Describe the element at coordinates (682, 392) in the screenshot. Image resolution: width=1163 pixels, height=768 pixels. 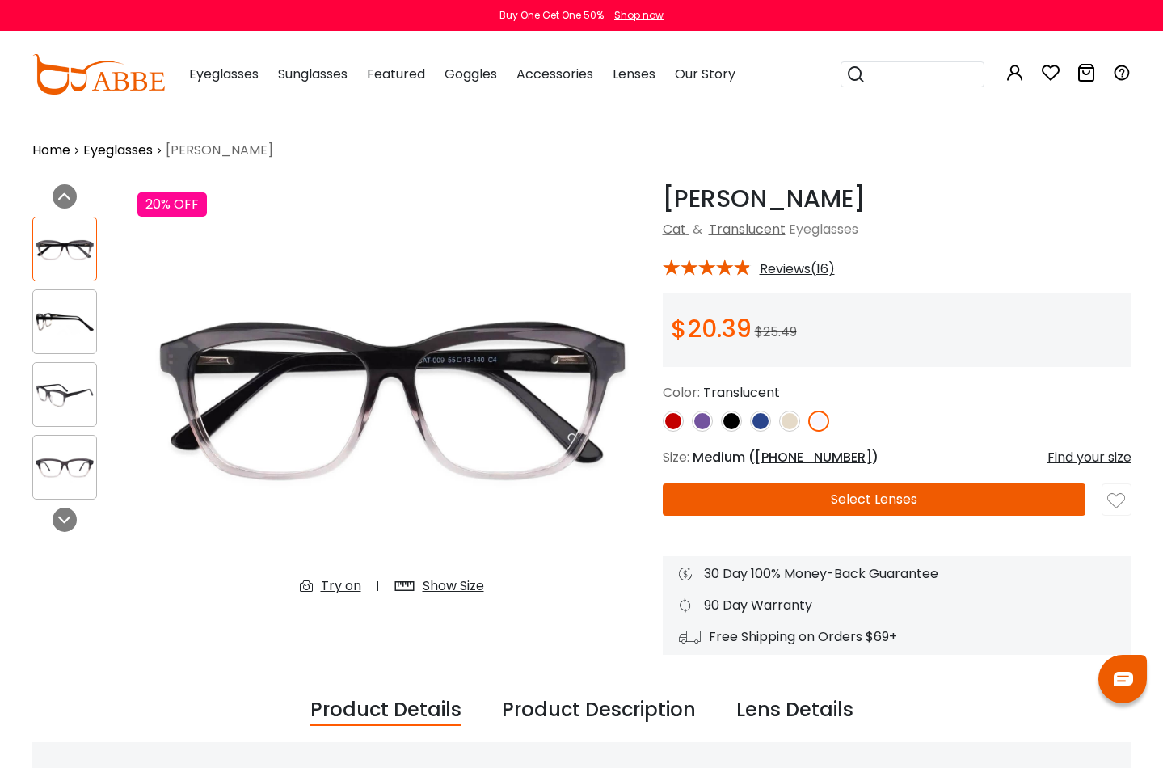
I see `span: Color:` at that location.